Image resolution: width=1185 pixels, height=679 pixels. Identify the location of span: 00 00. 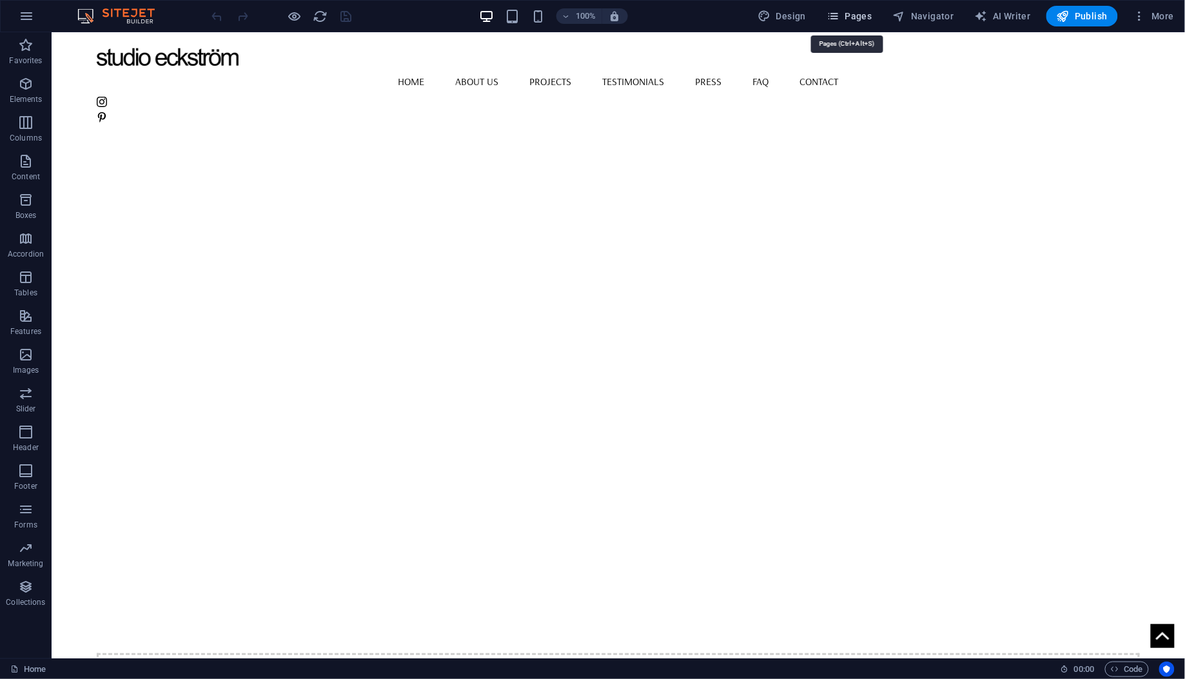
(1084, 669).